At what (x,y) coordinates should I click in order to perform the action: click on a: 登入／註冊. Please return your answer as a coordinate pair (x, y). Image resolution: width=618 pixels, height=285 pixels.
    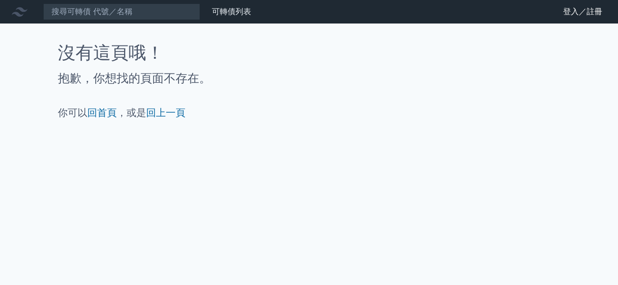
    Looking at the image, I should click on (582, 12).